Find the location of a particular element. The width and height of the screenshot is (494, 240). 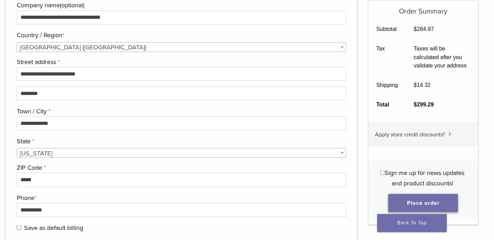

bdi: 284.97 is located at coordinates (424, 29).